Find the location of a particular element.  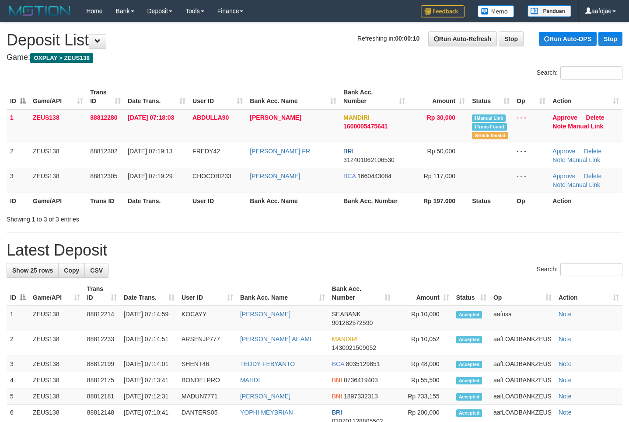

img: Button%20Memo.svg is located at coordinates (496, 11).